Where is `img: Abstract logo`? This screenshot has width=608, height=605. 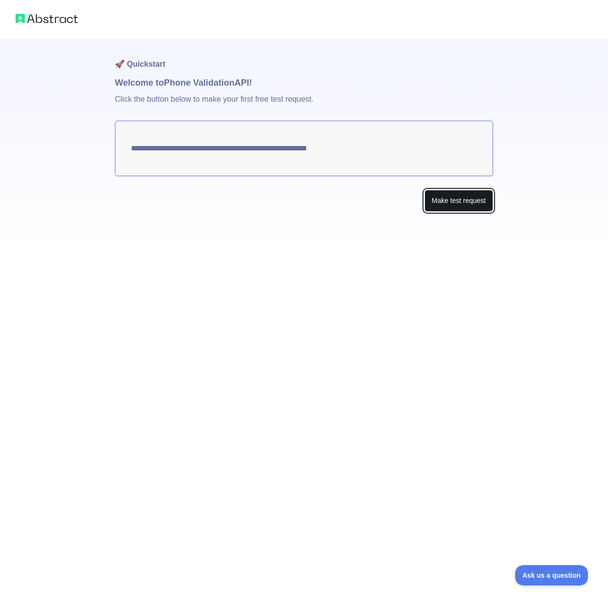
img: Abstract logo is located at coordinates (47, 18).